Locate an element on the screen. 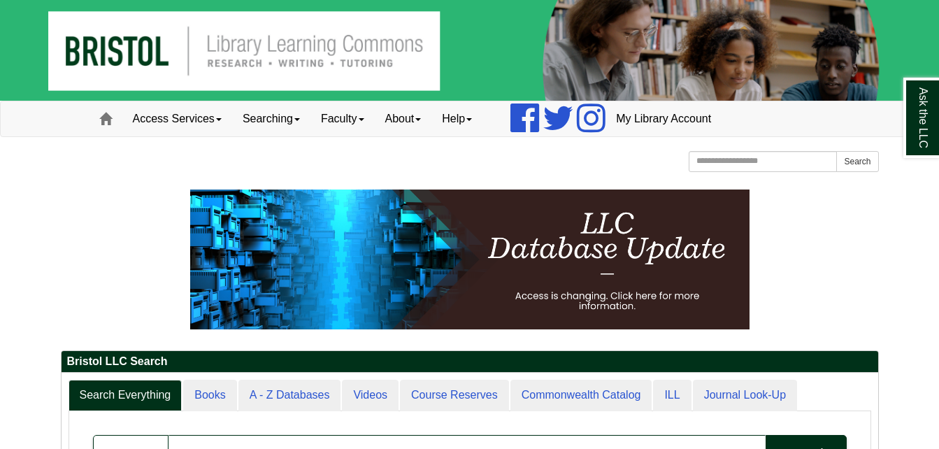 This screenshot has width=939, height=449. a: About is located at coordinates (403, 119).